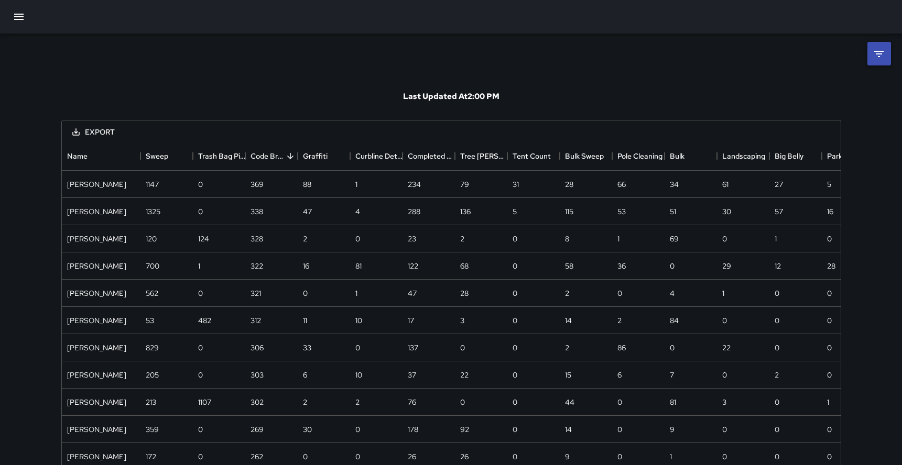 The image size is (902, 465). Describe the element at coordinates (465, 212) in the screenshot. I see `div: 136` at that location.